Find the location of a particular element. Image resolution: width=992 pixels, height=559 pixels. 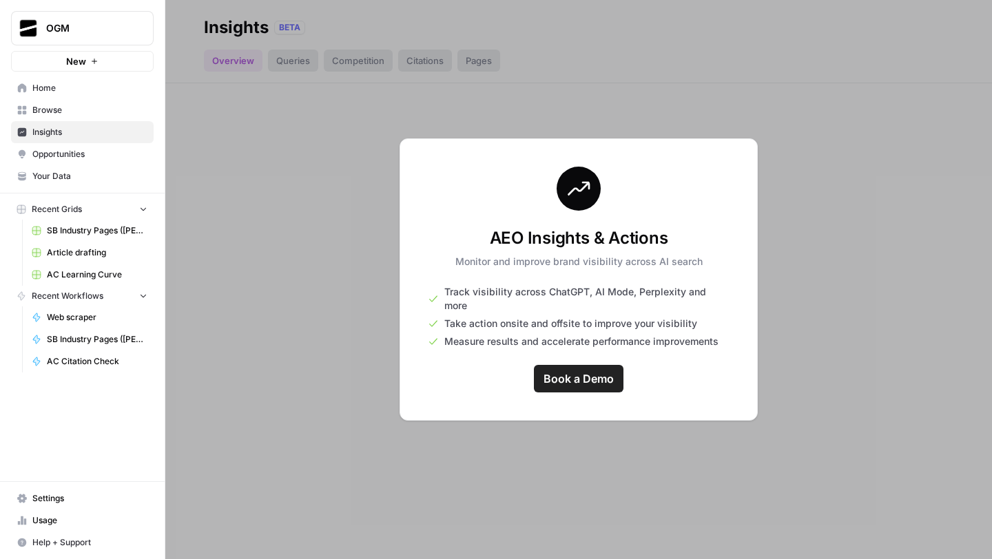

a: Web scraper is located at coordinates (90, 318).